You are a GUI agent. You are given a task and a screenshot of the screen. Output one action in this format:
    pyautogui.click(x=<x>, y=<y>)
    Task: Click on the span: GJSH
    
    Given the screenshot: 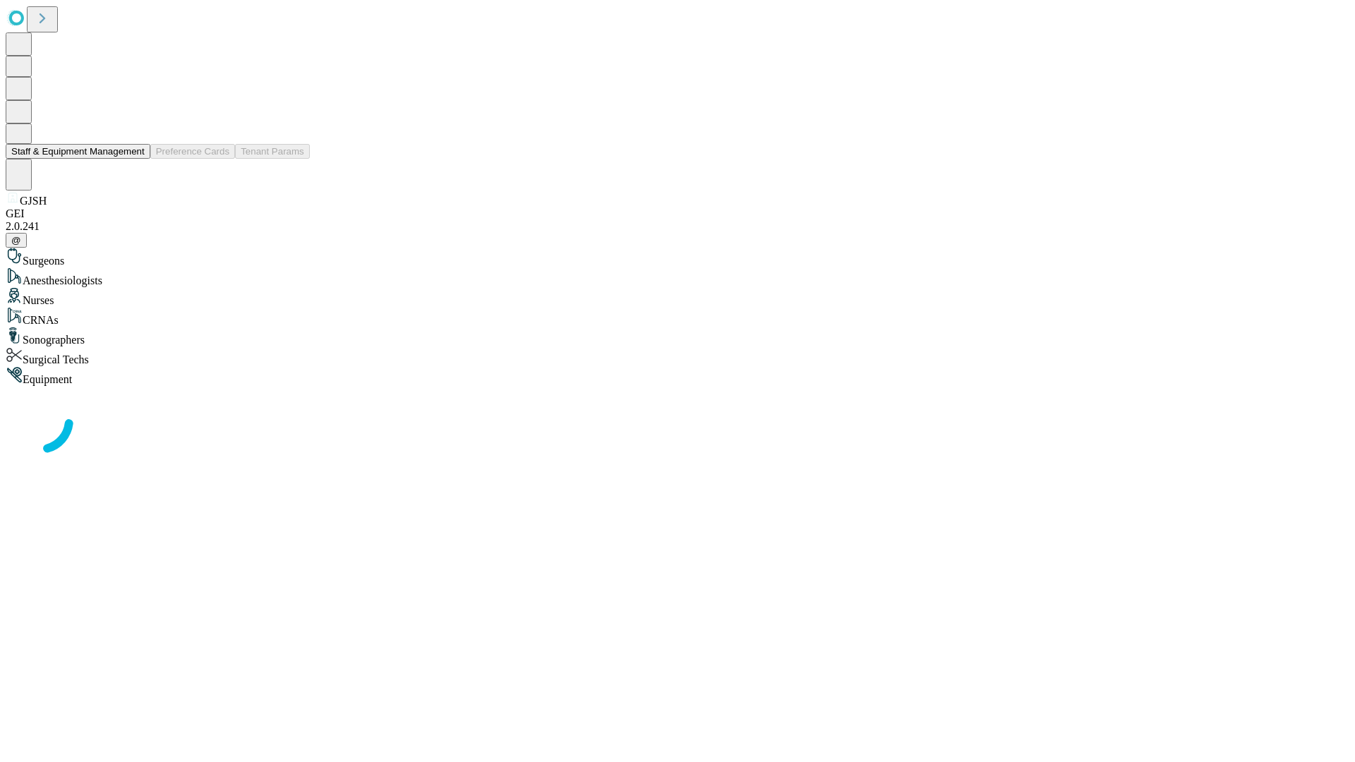 What is the action you would take?
    pyautogui.click(x=33, y=200)
    